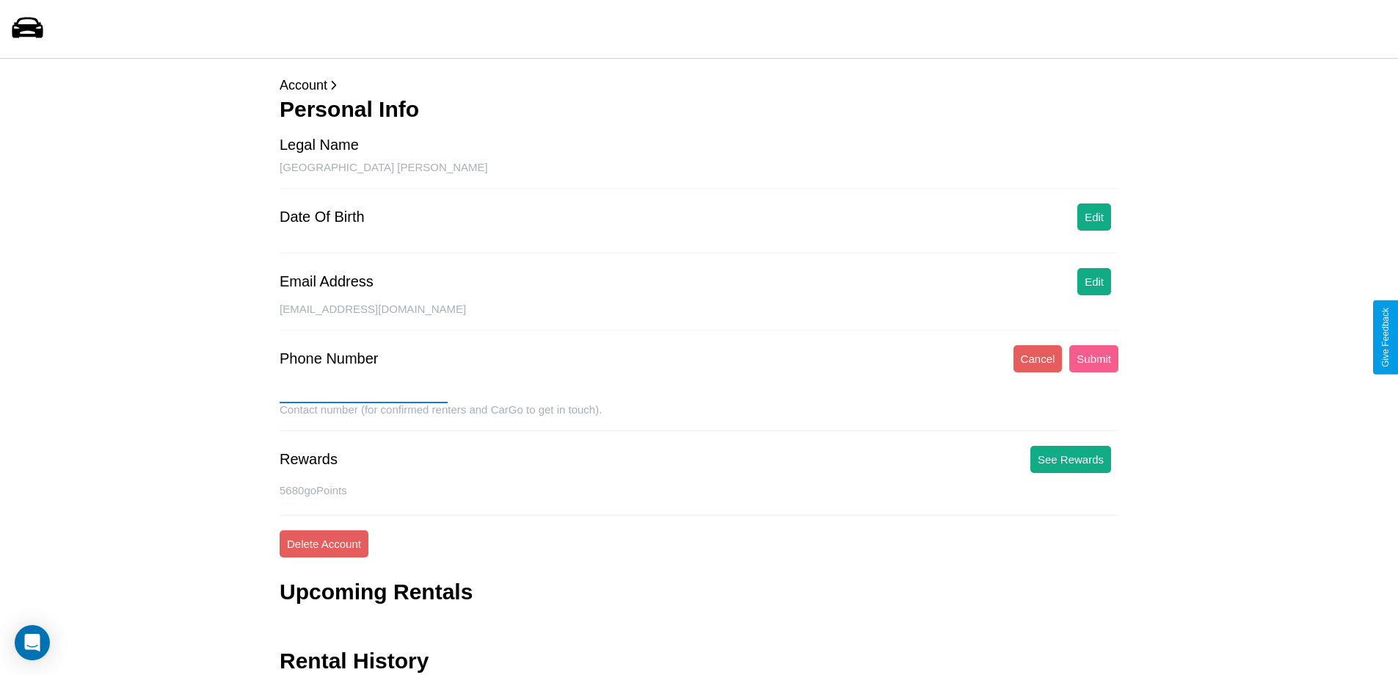  Describe the element at coordinates (699, 490) in the screenshot. I see `p: 5680 goPoints` at that location.